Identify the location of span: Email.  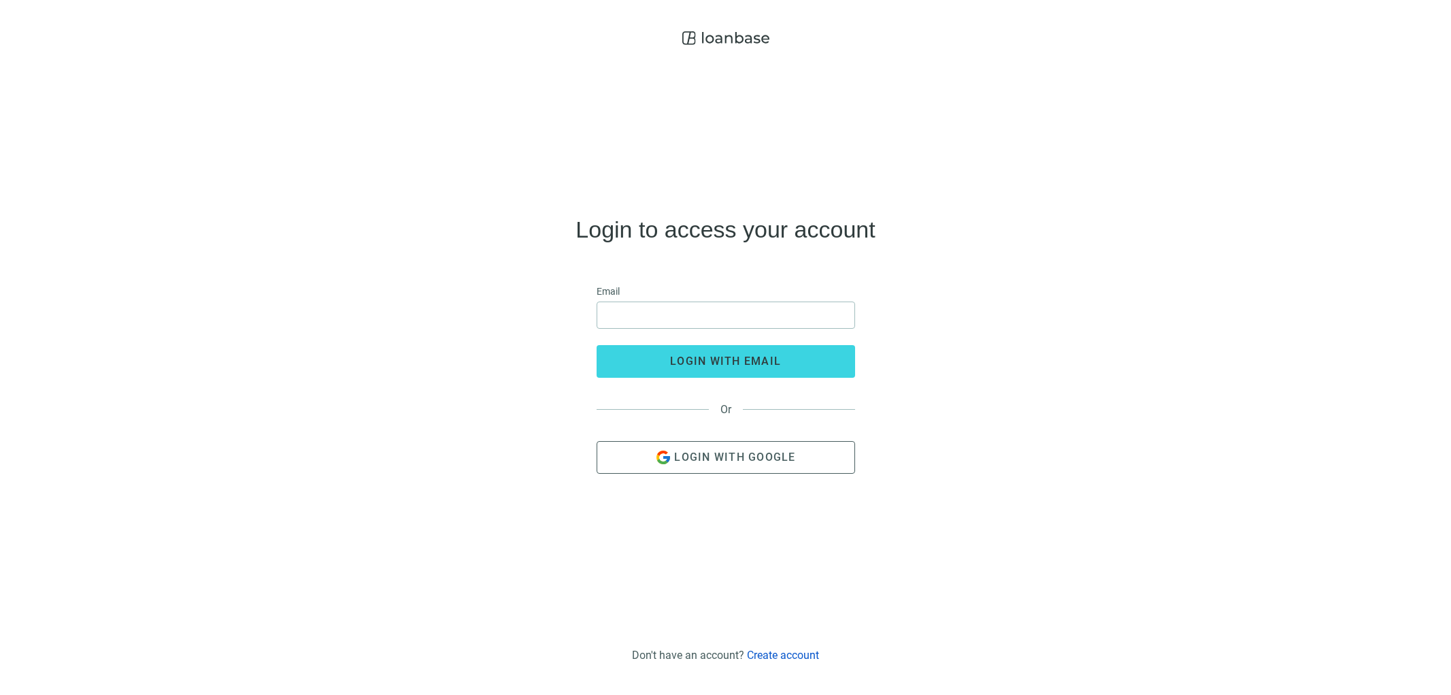
(608, 291).